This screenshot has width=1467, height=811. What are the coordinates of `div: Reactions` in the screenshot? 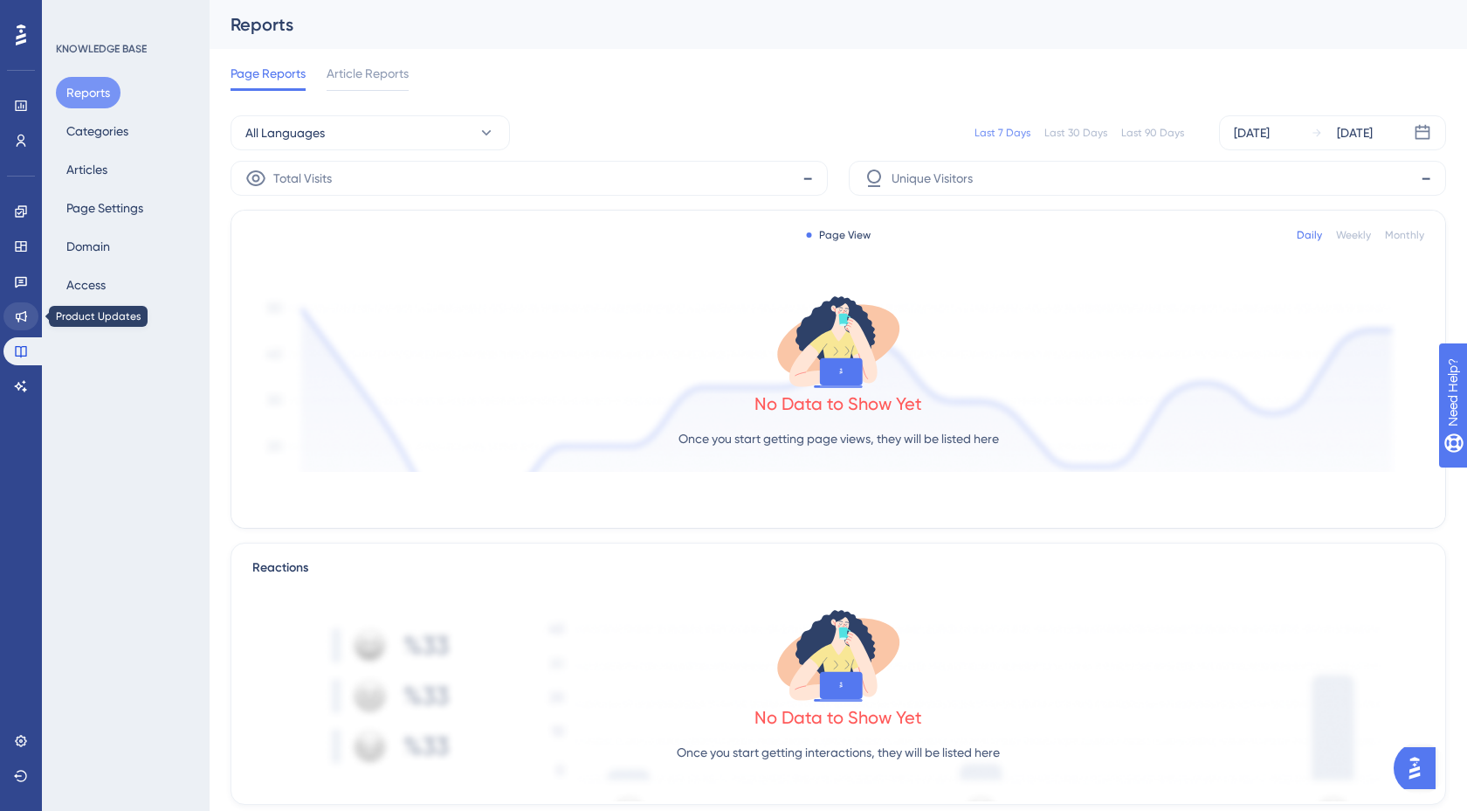 It's located at (838, 568).